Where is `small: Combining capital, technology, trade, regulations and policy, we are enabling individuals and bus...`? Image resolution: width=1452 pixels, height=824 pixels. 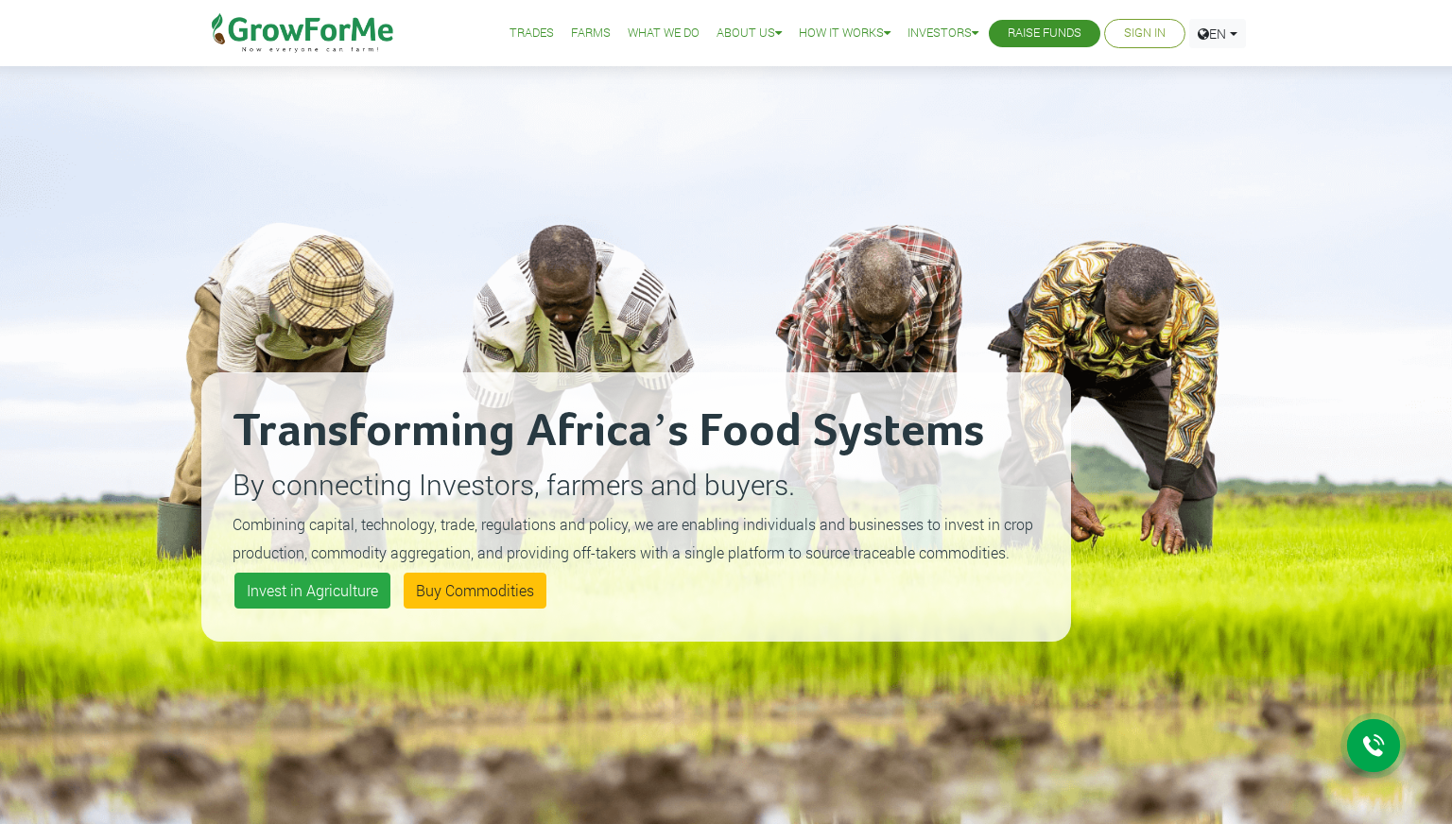
small: Combining capital, technology, trade, regulations and policy, we are enabling individuals and bus... is located at coordinates (632, 538).